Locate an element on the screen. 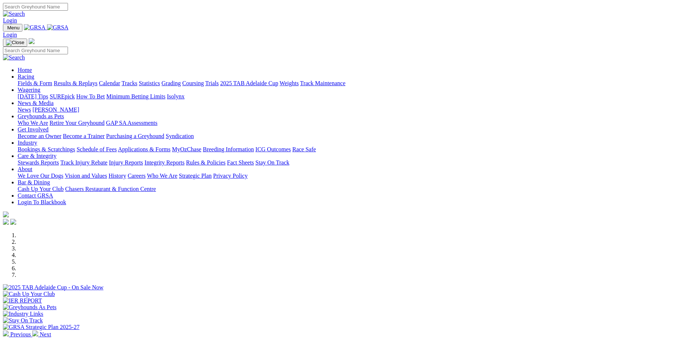 The height and width of the screenshot is (347, 700). a: Coursing is located at coordinates (193, 83).